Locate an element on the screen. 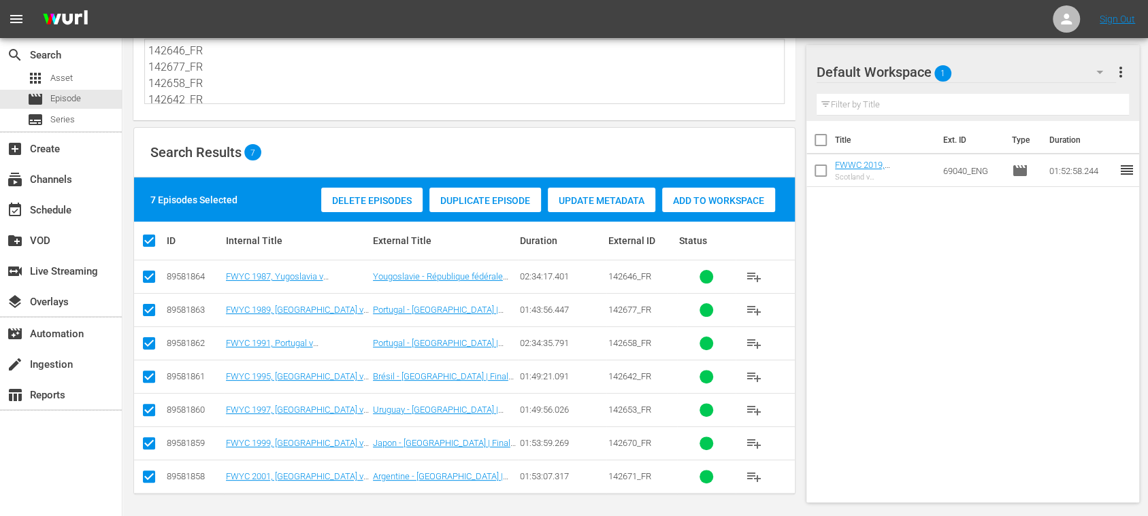  span: 142677_FR is located at coordinates (629, 310).